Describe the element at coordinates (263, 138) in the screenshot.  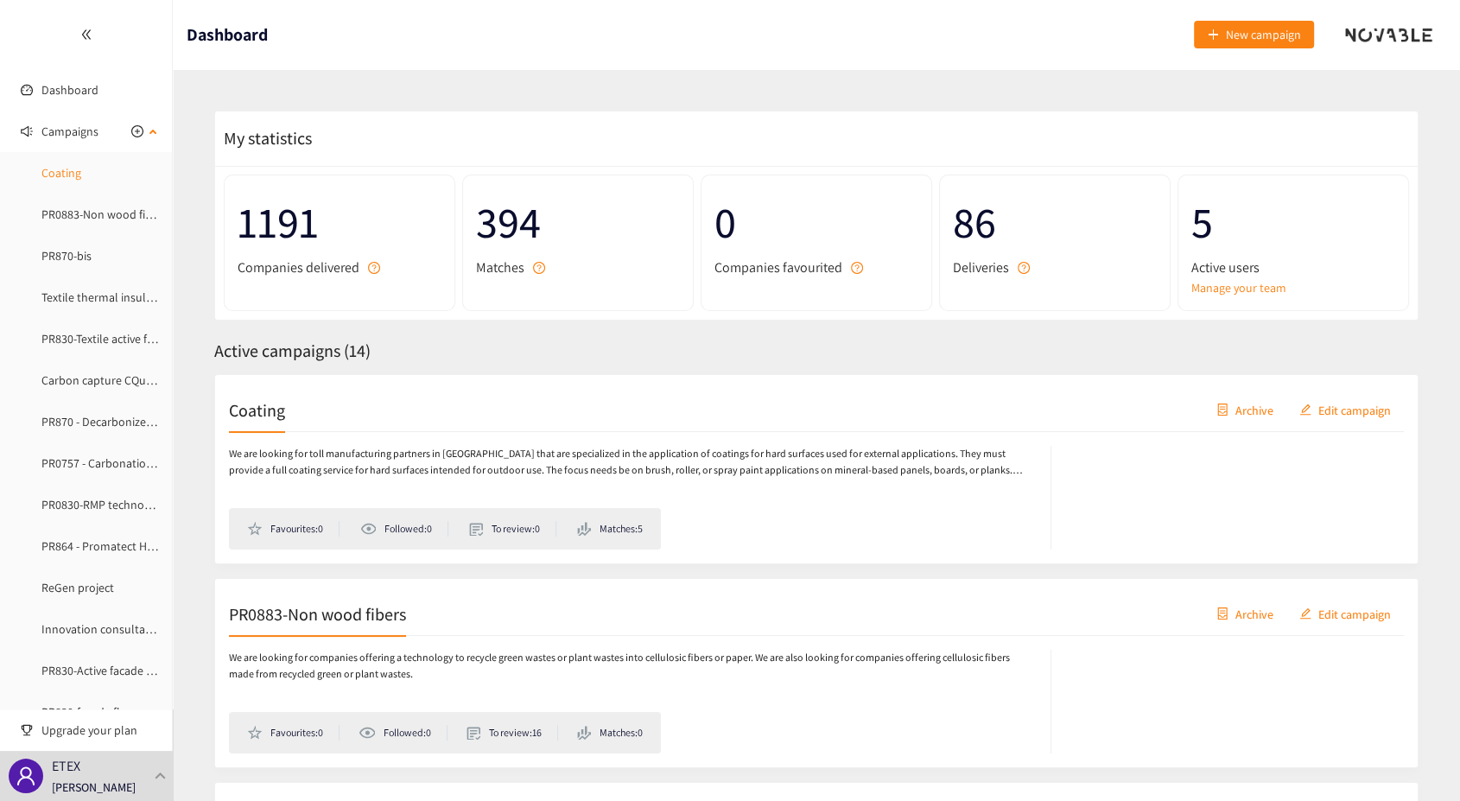
I see `span: My statistics` at that location.